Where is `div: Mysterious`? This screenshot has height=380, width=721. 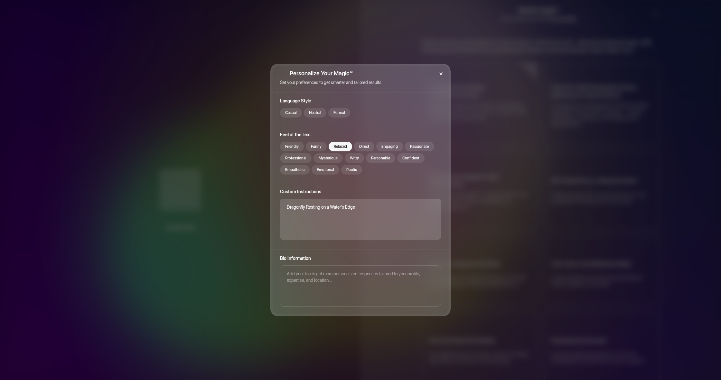 div: Mysterious is located at coordinates (328, 158).